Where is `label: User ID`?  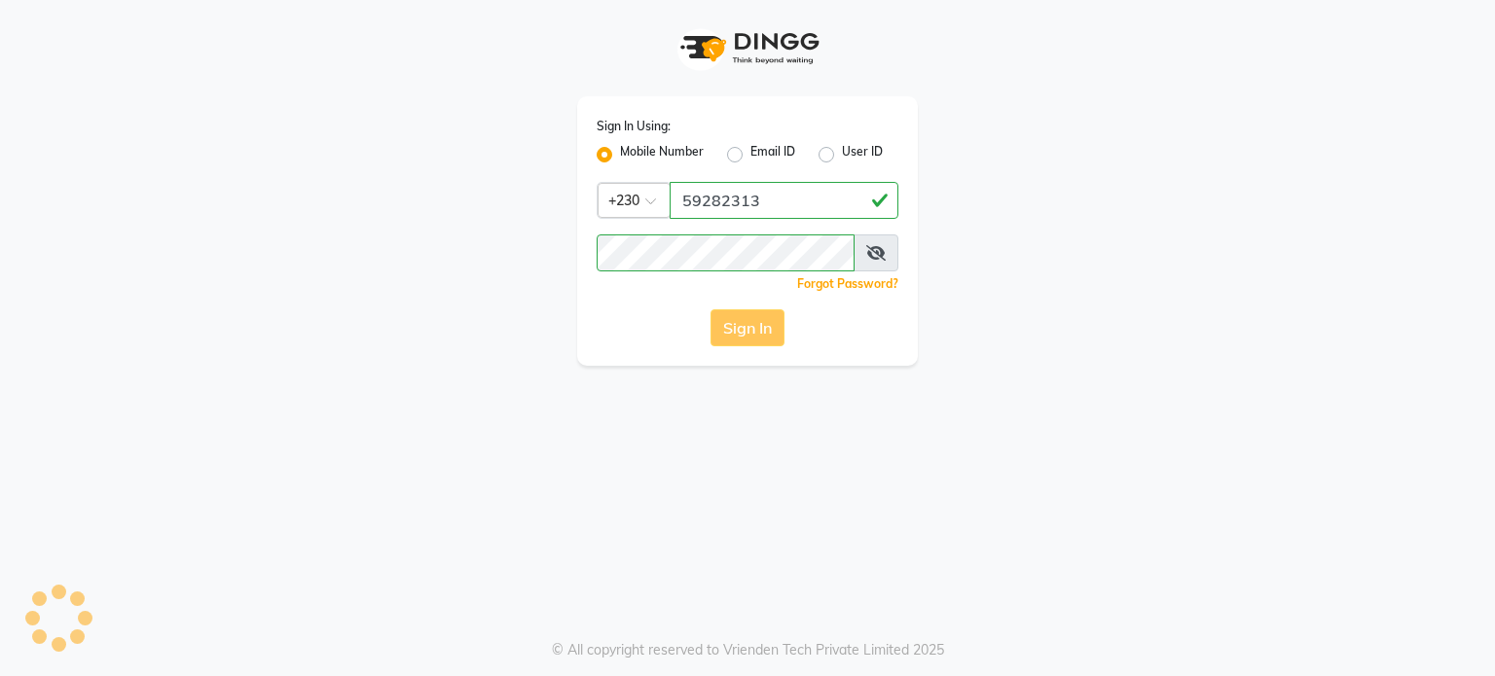 label: User ID is located at coordinates (862, 155).